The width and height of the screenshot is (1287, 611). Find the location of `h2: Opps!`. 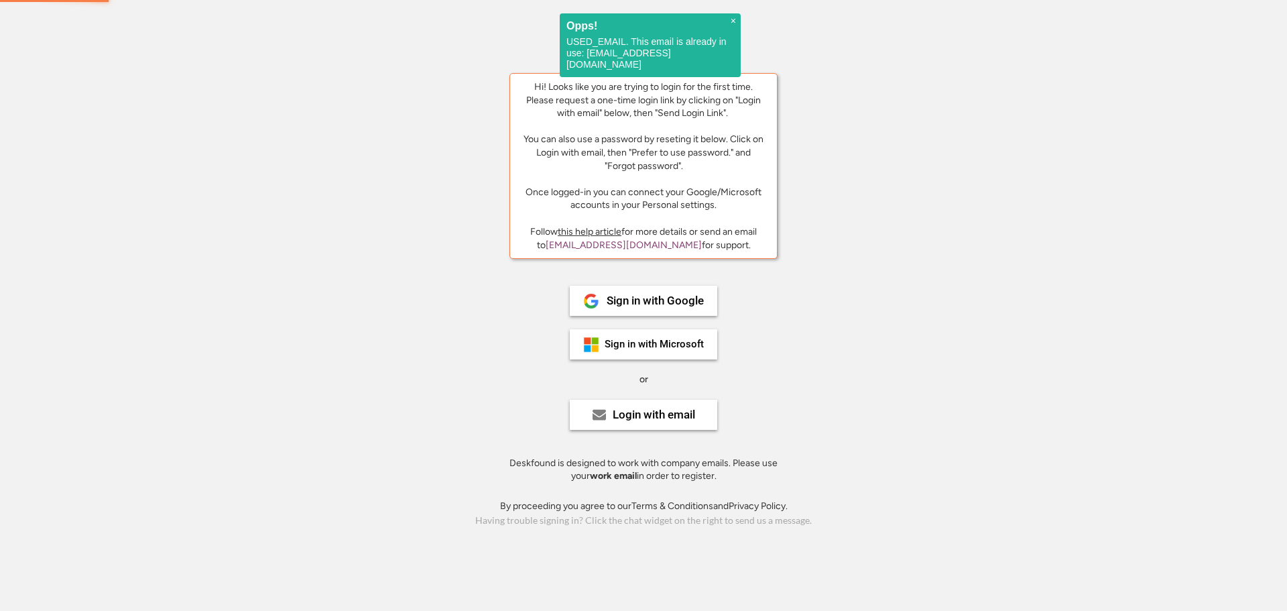

h2: Opps! is located at coordinates (650, 25).